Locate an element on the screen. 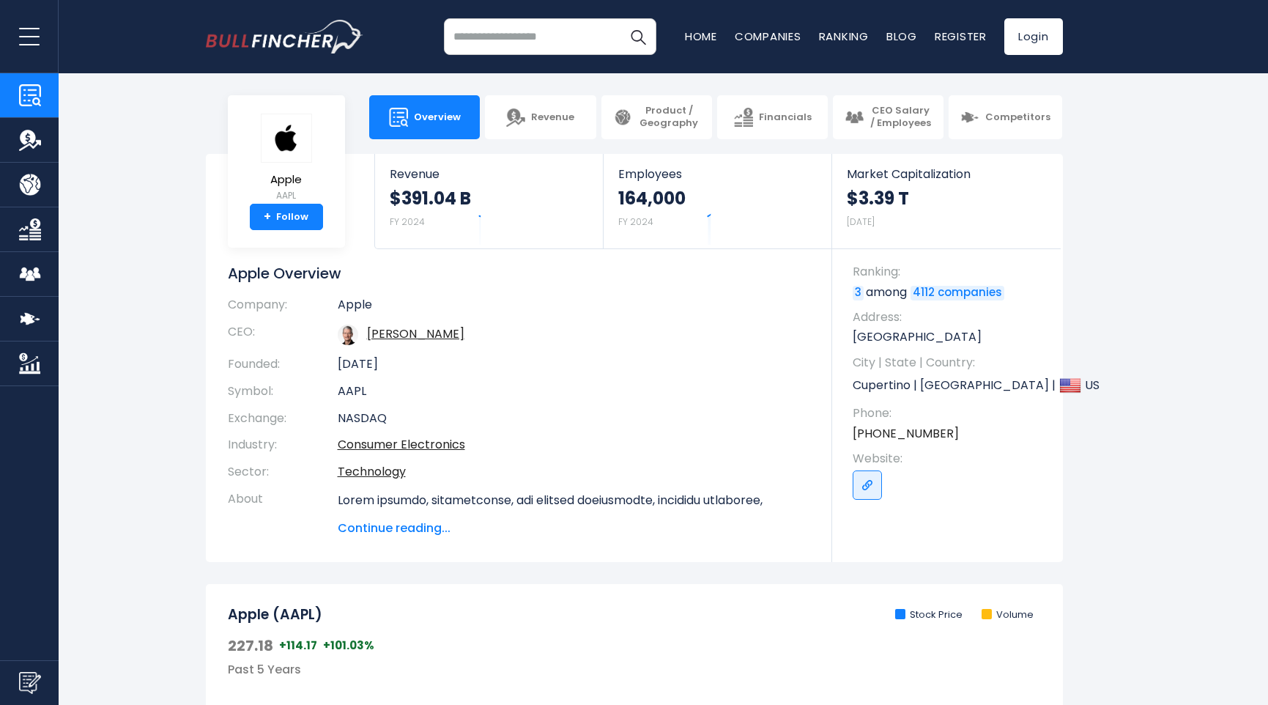 The height and width of the screenshot is (705, 1268). img: tim-cook.jpg is located at coordinates (348, 335).